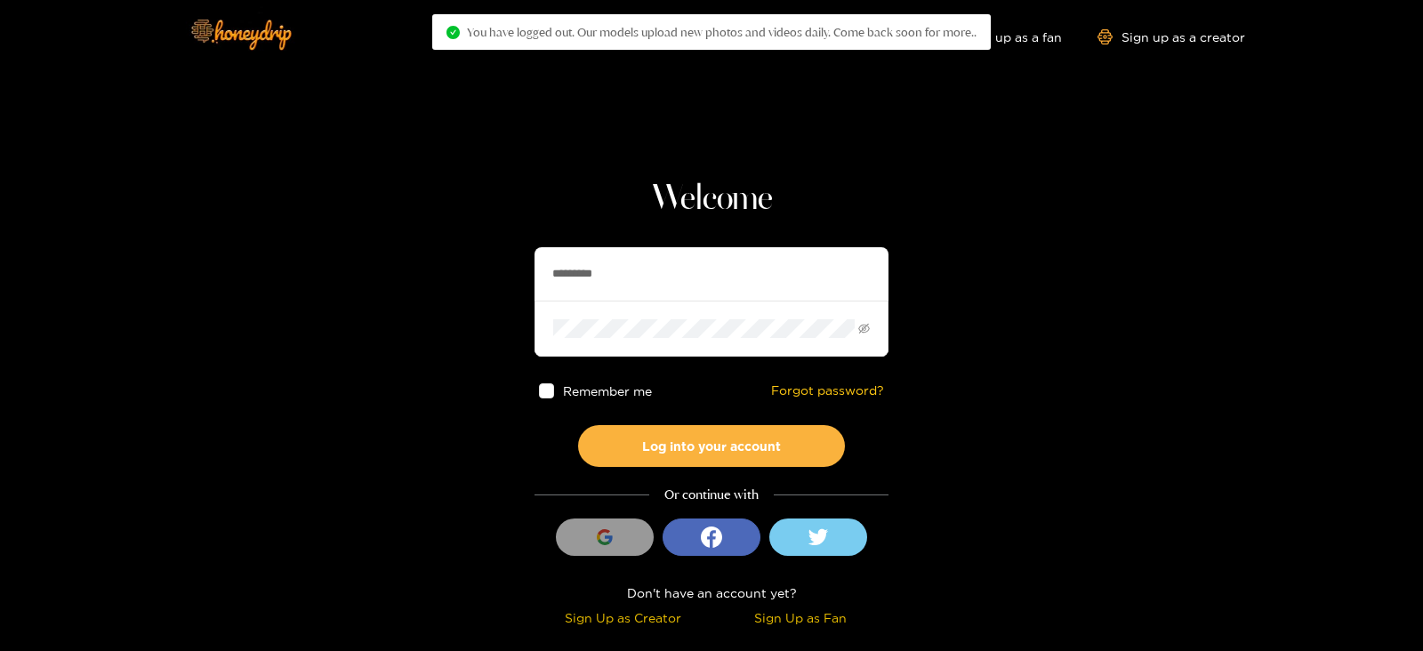 The width and height of the screenshot is (1423, 651). I want to click on a: Sign up as a creator, so click(1172, 36).